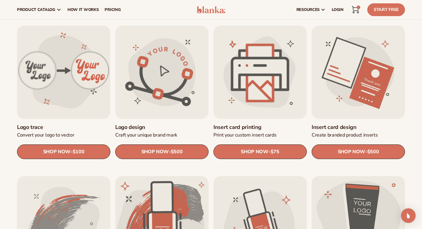 The height and width of the screenshot is (229, 422). What do you see at coordinates (337, 10) in the screenshot?
I see `span: LOGIN` at bounding box center [337, 10].